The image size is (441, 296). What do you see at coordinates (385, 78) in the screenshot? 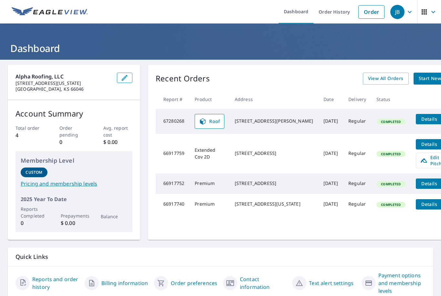
I see `span: View All Orders` at bounding box center [385, 78].